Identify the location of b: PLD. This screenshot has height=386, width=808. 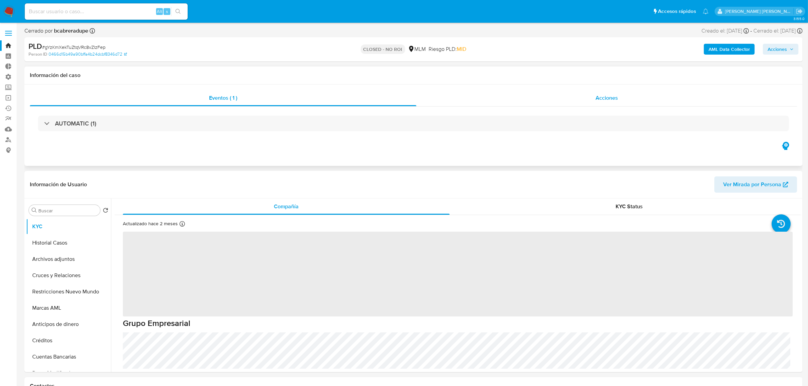
(35, 46).